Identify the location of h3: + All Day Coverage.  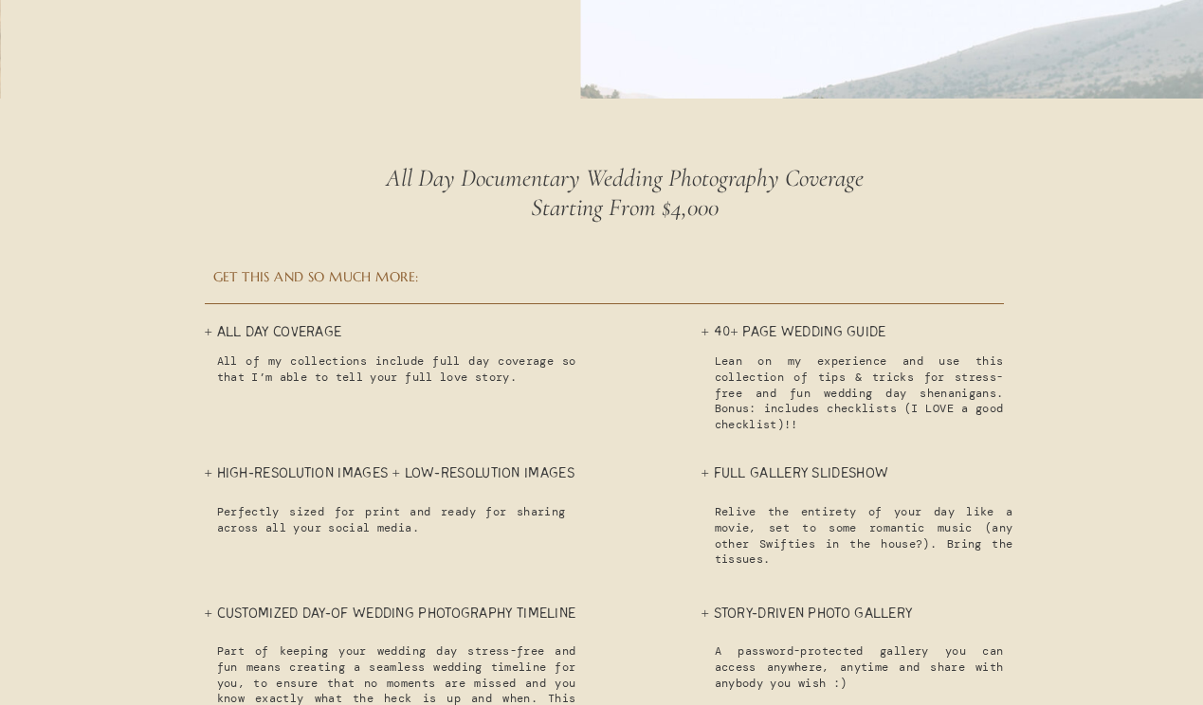
(355, 335).